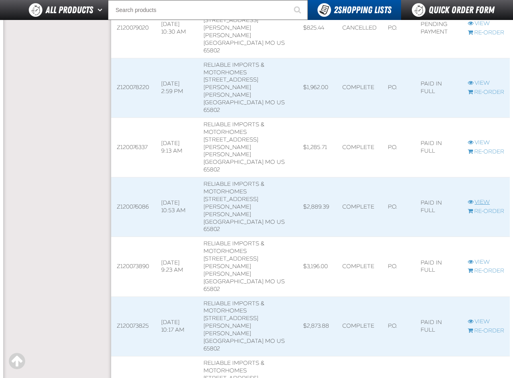  I want to click on strong: 2, so click(336, 10).